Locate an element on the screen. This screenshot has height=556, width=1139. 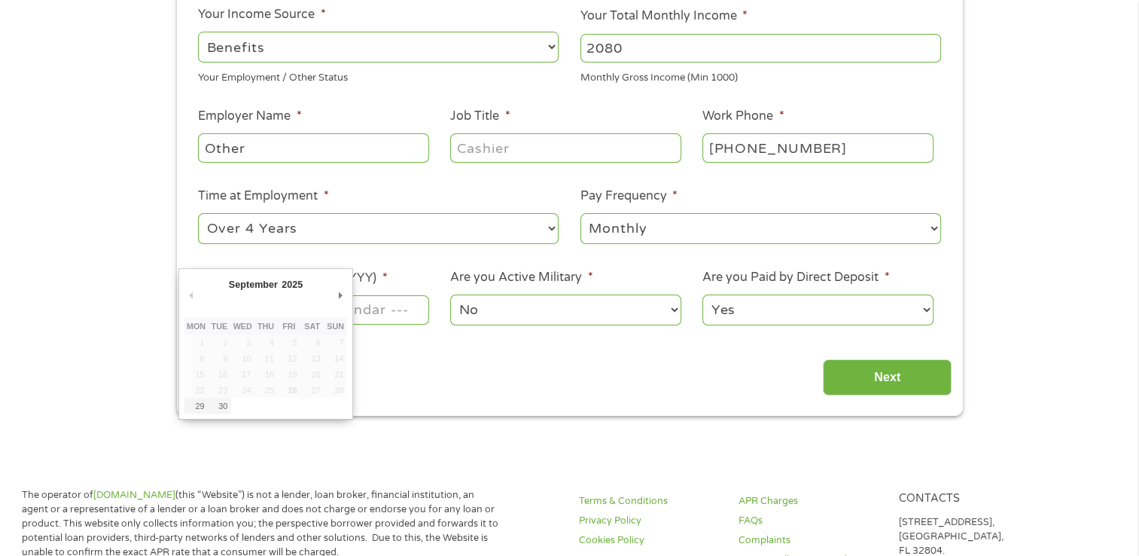
input: (231) 754-4010 is located at coordinates (818, 148).